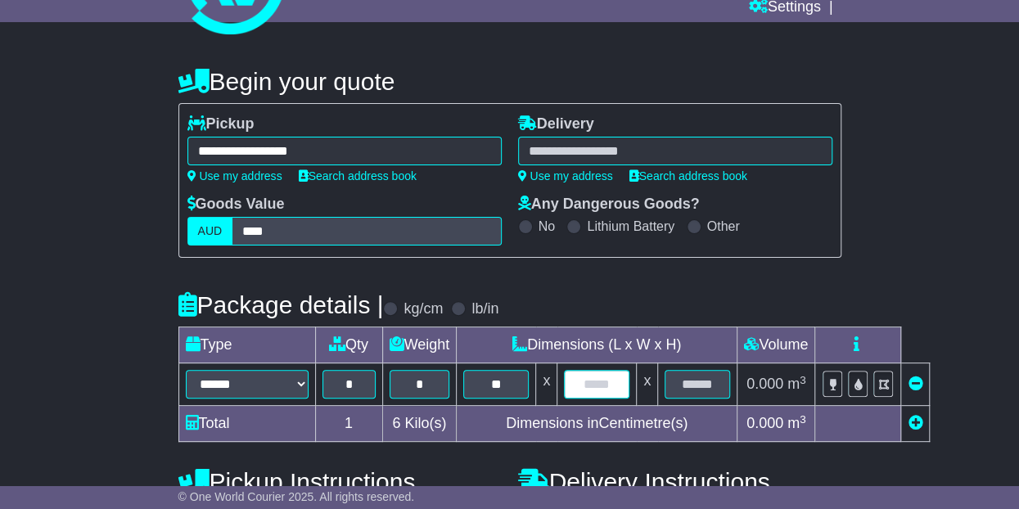 This screenshot has height=509, width=1019. I want to click on h4: Package details |, so click(281, 304).